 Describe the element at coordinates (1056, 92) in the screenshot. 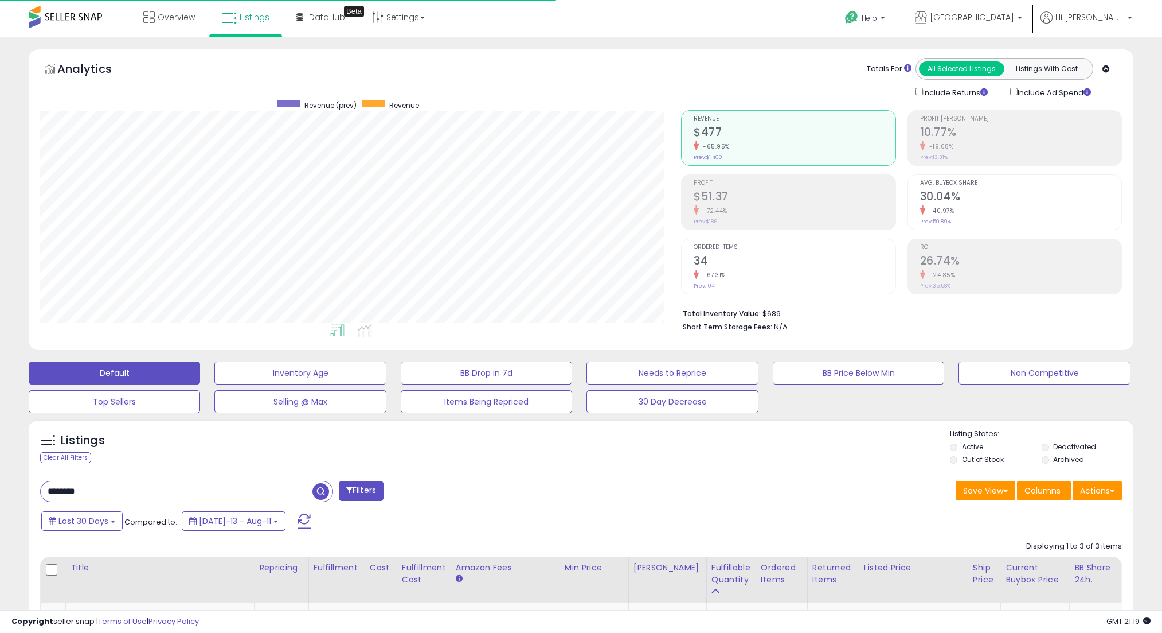

I see `div: Include Ad Spend` at that location.